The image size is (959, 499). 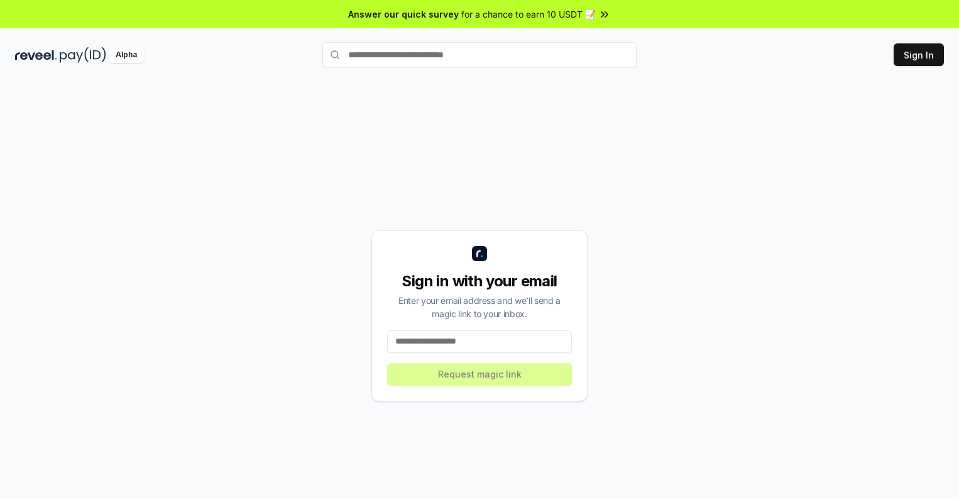 I want to click on div: Sign in with your email, so click(x=480, y=281).